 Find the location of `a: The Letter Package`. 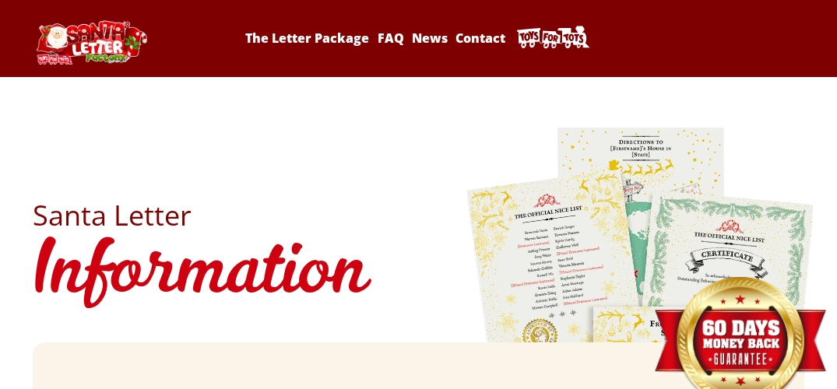

a: The Letter Package is located at coordinates (307, 38).